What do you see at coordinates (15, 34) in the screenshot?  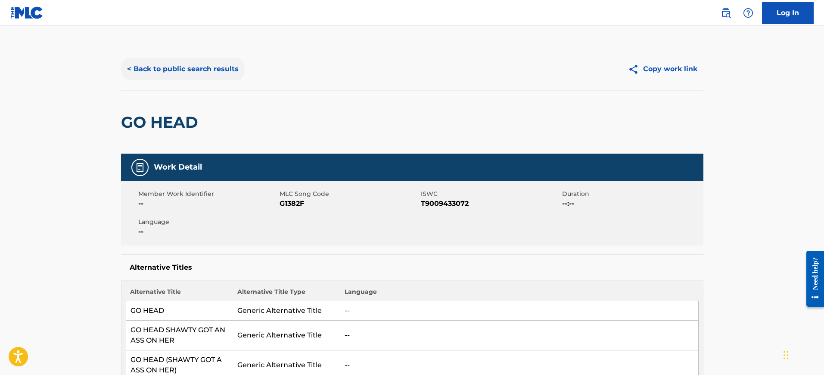 I see `div: Open Resource Center` at bounding box center [15, 34].